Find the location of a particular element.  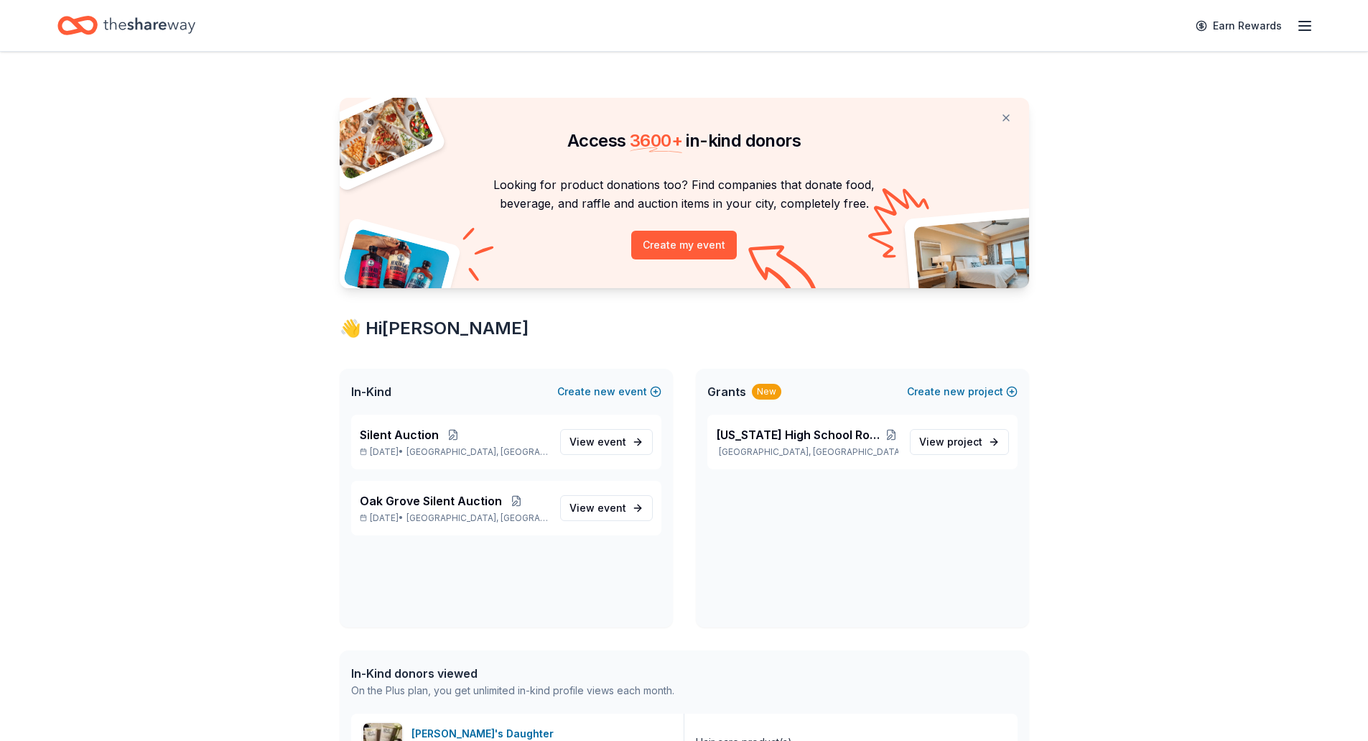

button: Create my event is located at coordinates (684, 245).